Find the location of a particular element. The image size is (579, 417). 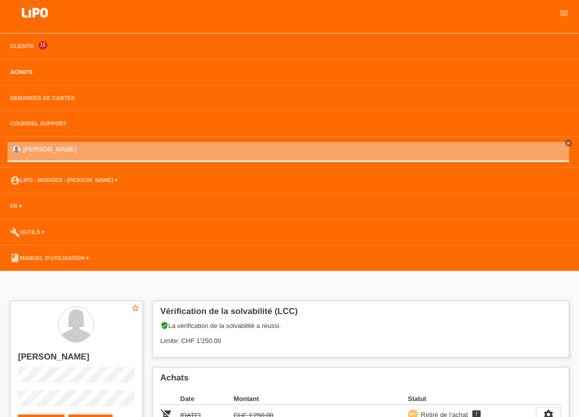

a: Achats is located at coordinates (21, 72).